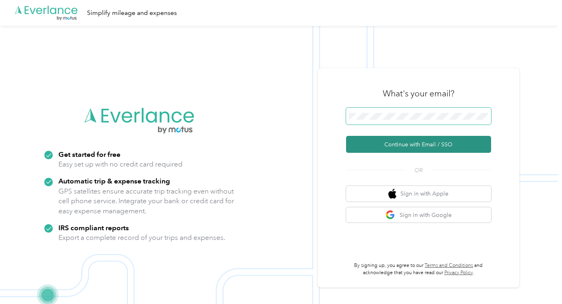  Describe the element at coordinates (392, 193) in the screenshot. I see `img: apple logo` at that location.